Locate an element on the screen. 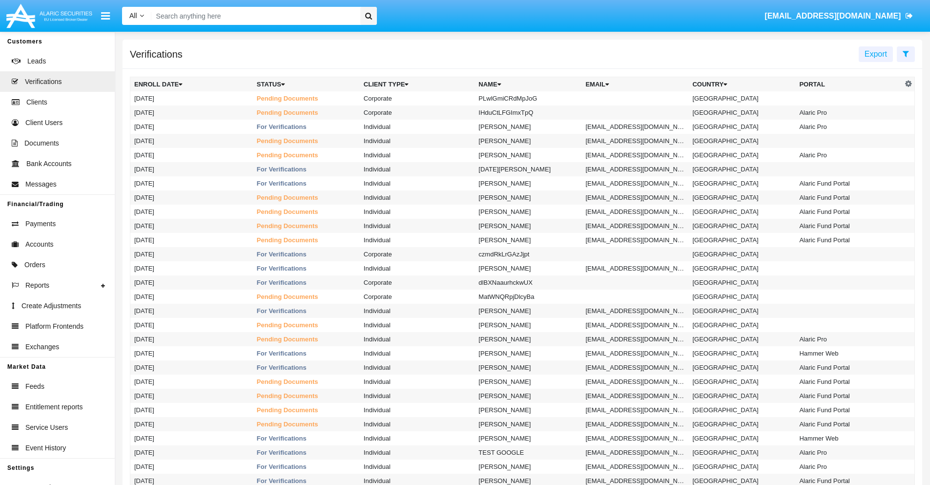 The height and width of the screenshot is (485, 930). span: Payments is located at coordinates (41, 224).